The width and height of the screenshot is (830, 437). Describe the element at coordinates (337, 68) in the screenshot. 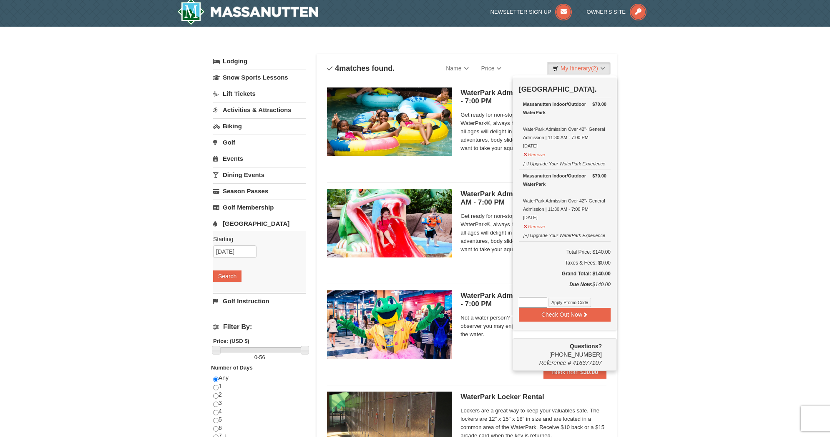

I see `span: 4` at that location.